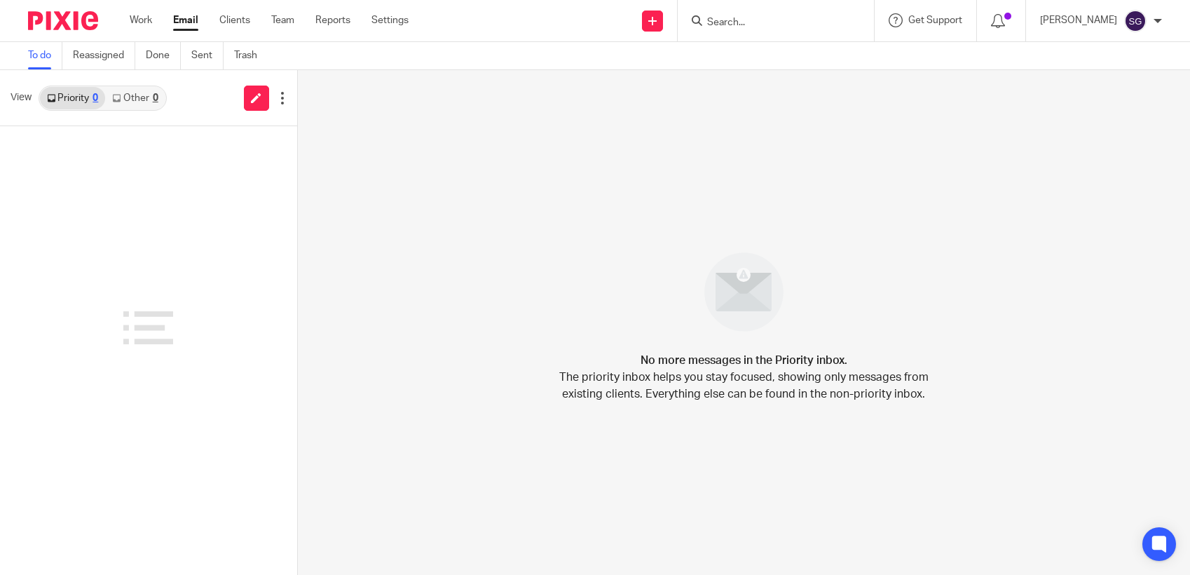  What do you see at coordinates (135, 98) in the screenshot?
I see `a: Other0` at bounding box center [135, 98].